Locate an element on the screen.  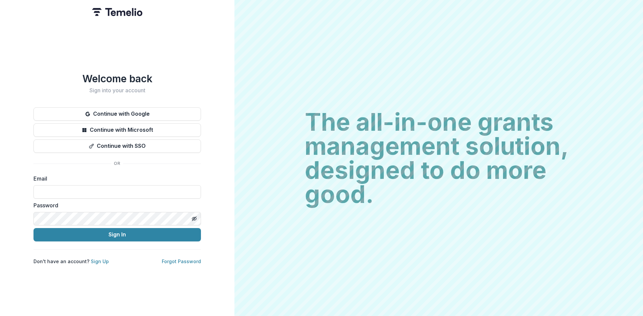
button: Continue with Google is located at coordinates (117, 114).